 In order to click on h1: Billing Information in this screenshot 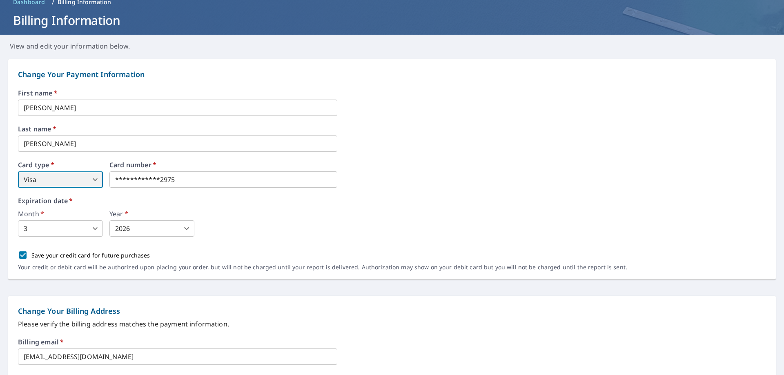, I will do `click(392, 20)`.